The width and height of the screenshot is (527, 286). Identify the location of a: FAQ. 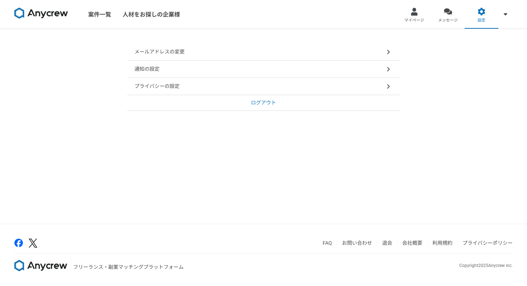
(327, 243).